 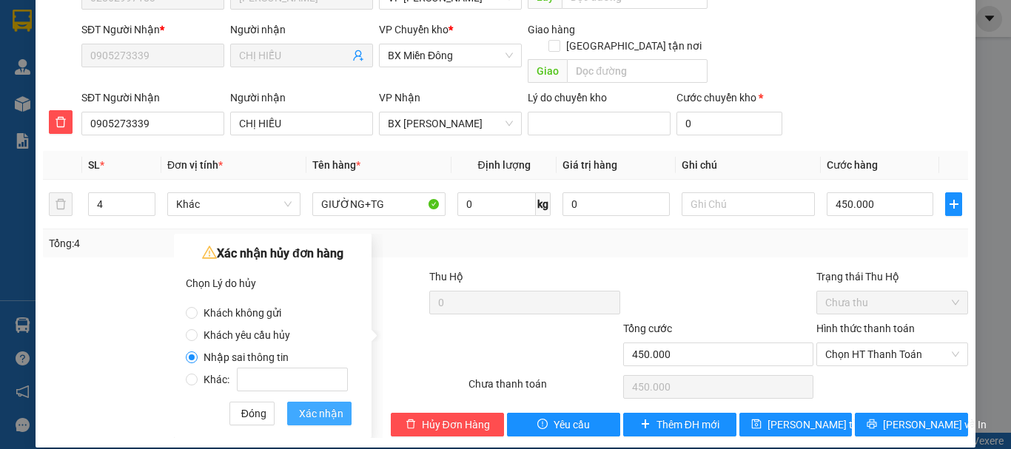 I want to click on input: VD: Bàn, Ghế, so click(x=379, y=204).